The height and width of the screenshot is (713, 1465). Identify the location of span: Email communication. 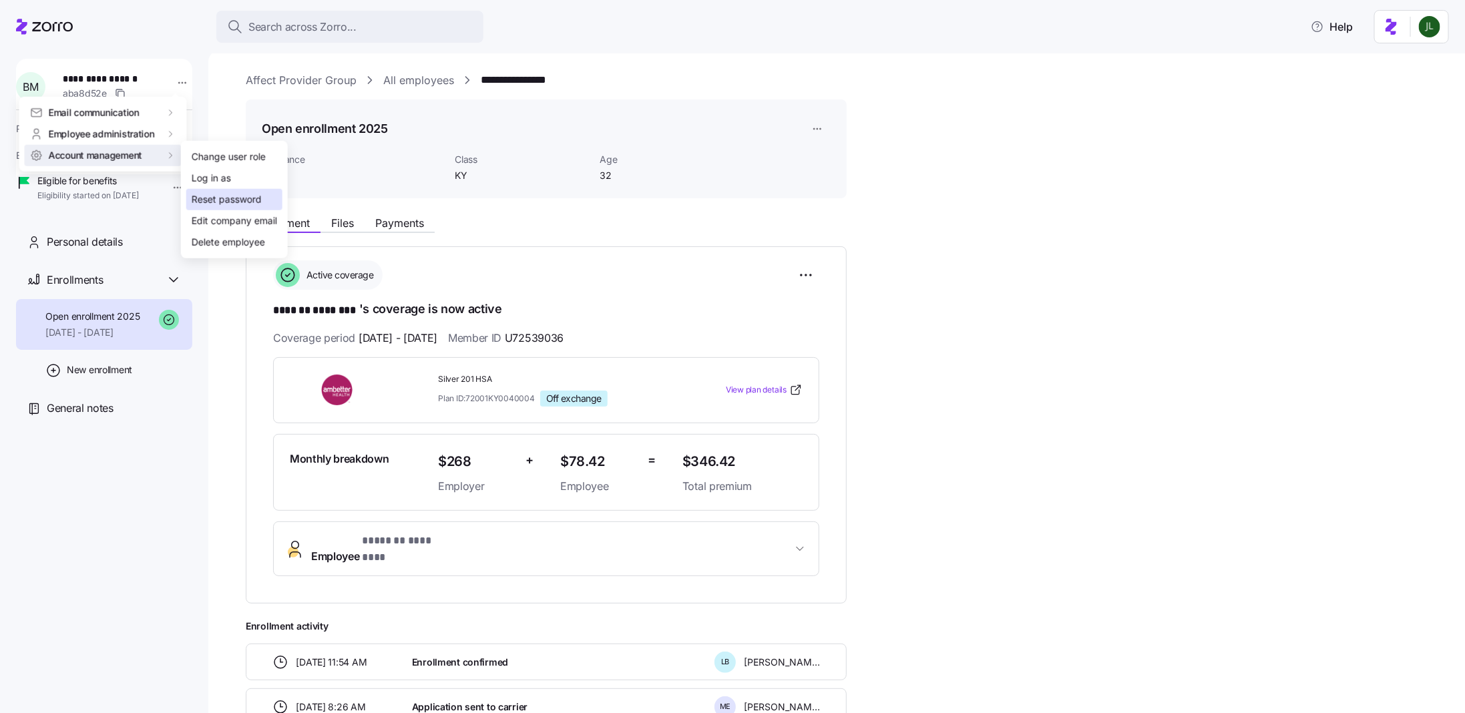
(94, 113).